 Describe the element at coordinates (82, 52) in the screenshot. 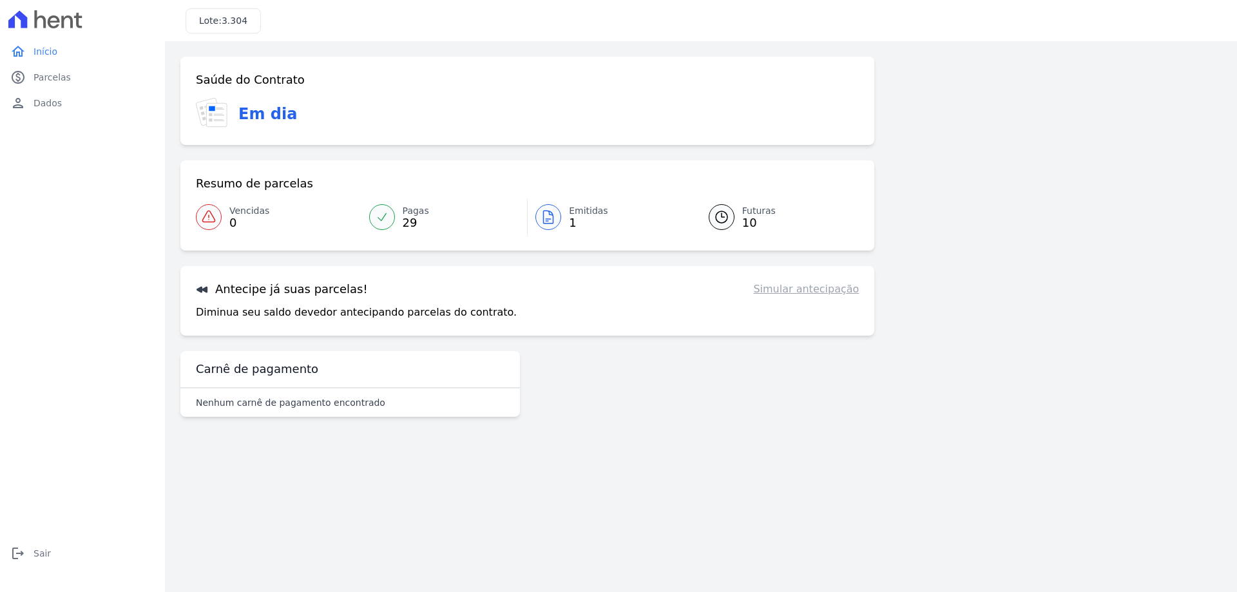

I see `a: homeInício` at that location.